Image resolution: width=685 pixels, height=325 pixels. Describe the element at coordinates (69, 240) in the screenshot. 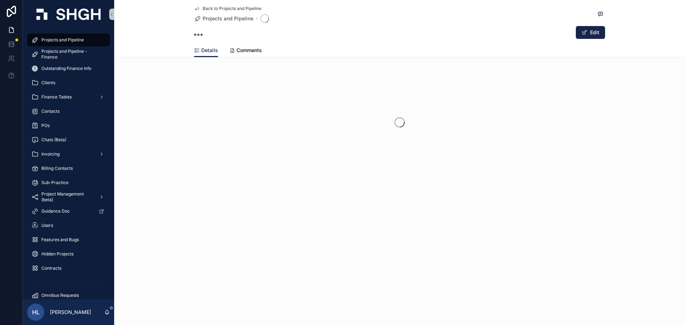

I see `a: Features and Bugs` at that location.